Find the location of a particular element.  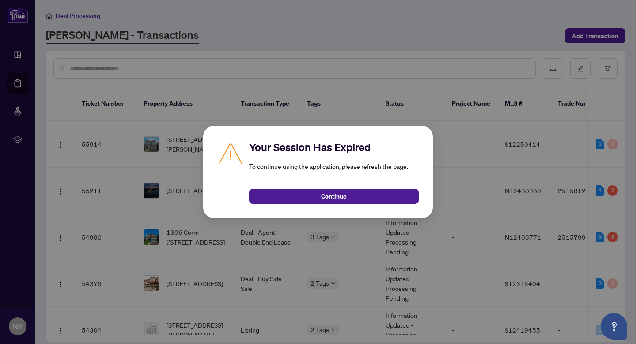

h2: Your Session Has Expired is located at coordinates (334, 147).